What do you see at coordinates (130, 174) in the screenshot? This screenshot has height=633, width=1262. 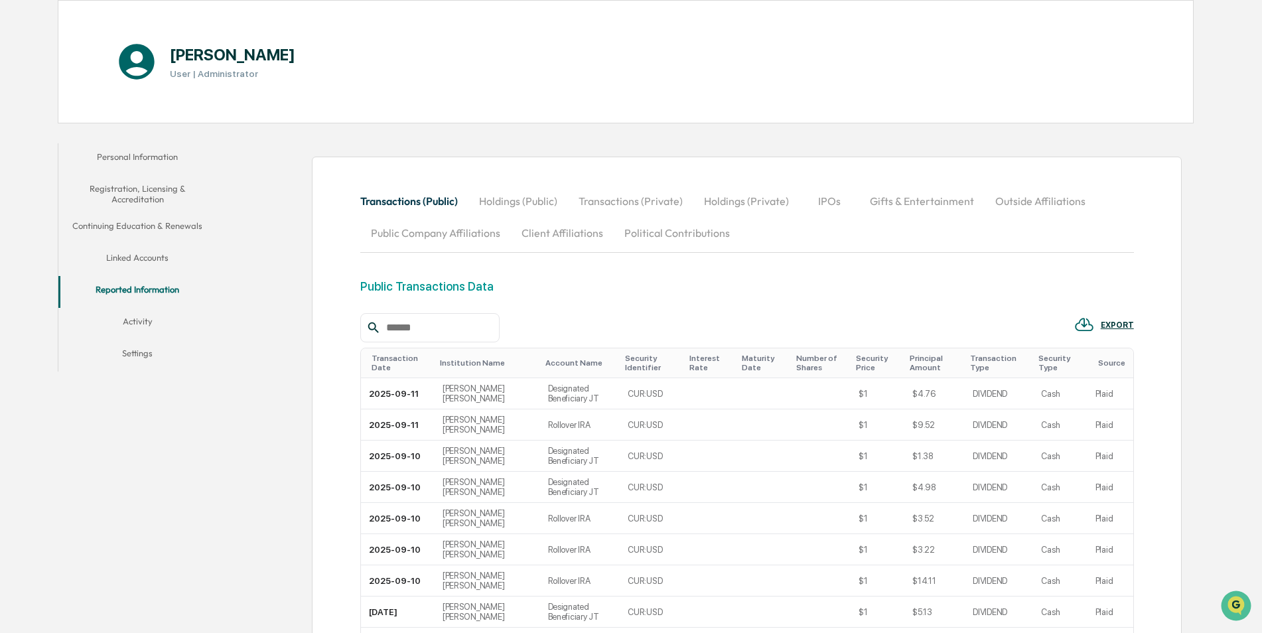 I see `a: 🗄️Attestations` at bounding box center [130, 174].